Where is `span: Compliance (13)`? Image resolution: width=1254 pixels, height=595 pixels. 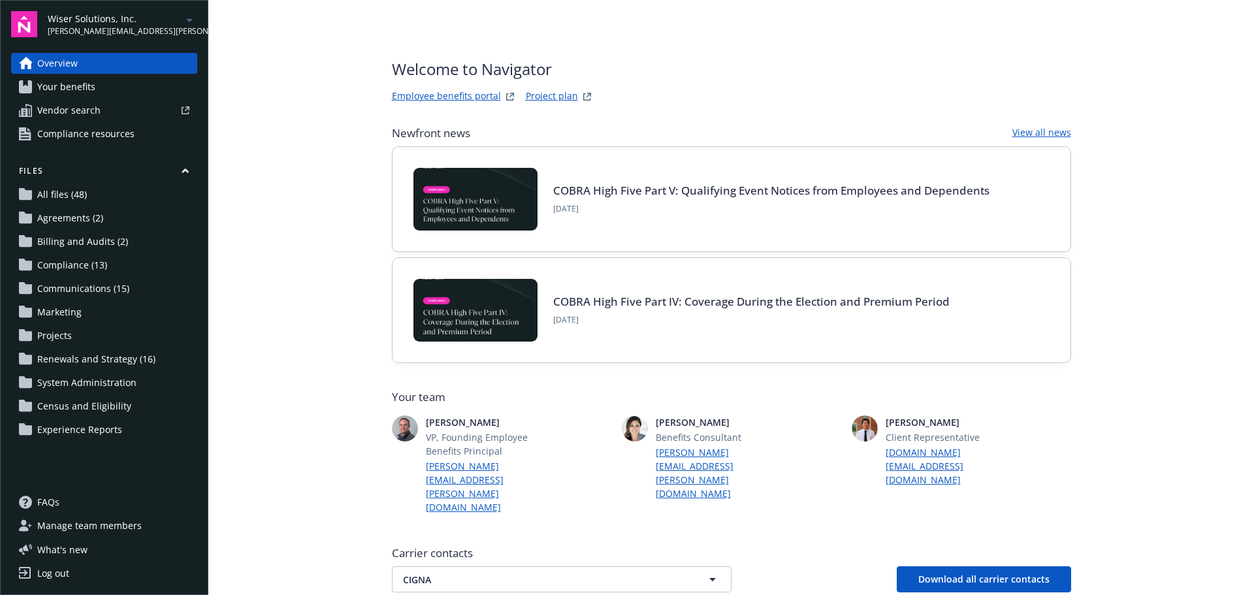
span: Compliance (13) is located at coordinates (72, 265).